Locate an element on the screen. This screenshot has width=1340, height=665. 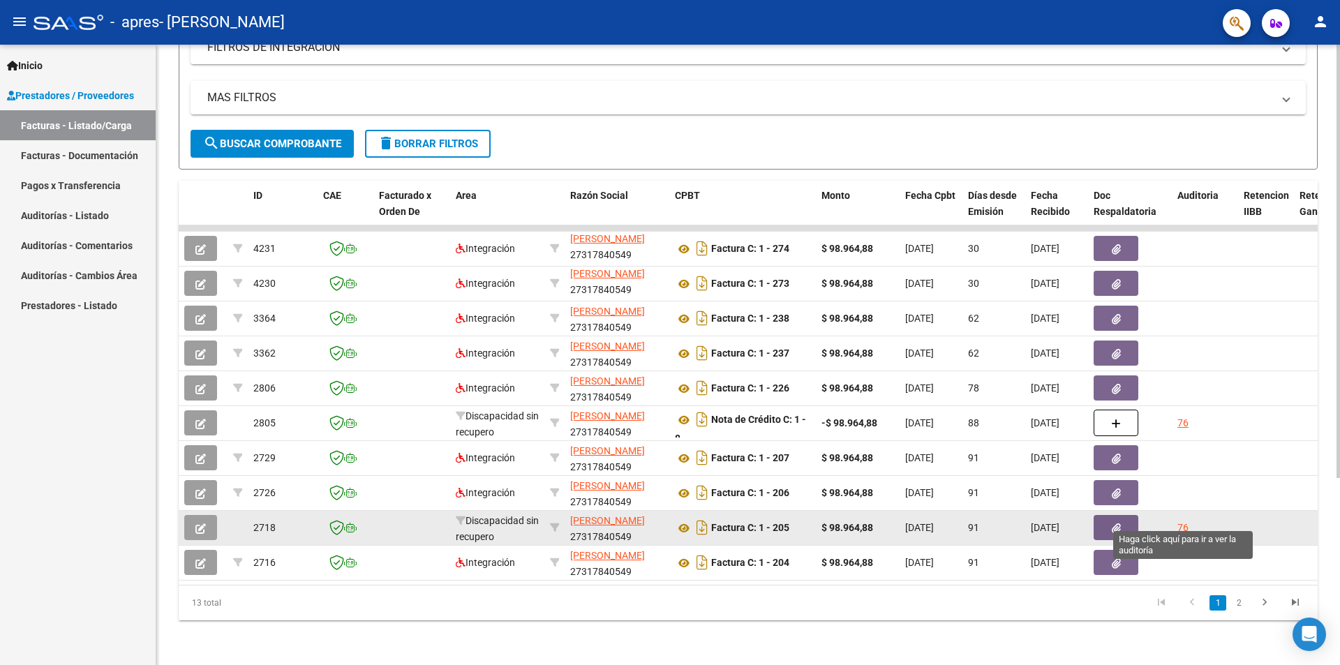
datatable-header-cell: Retencion IIBB is located at coordinates (1266, 212).